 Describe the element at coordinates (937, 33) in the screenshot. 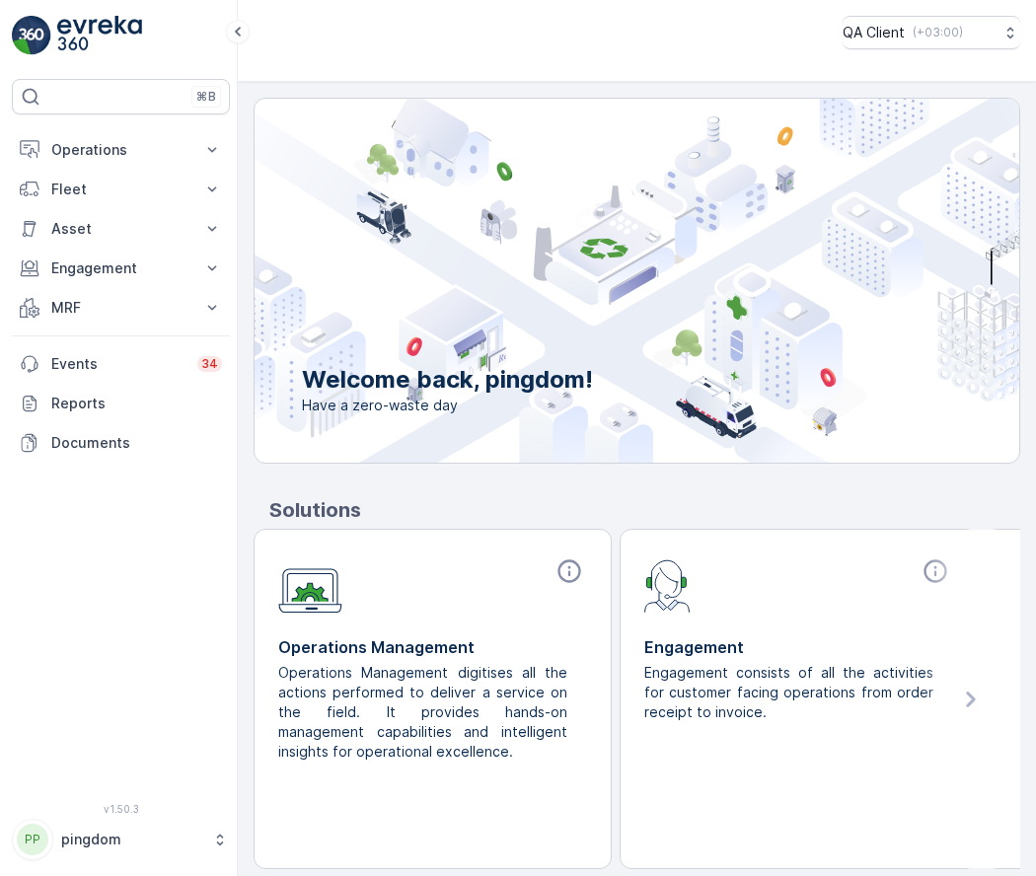

I see `p: ( +03:00 )` at that location.